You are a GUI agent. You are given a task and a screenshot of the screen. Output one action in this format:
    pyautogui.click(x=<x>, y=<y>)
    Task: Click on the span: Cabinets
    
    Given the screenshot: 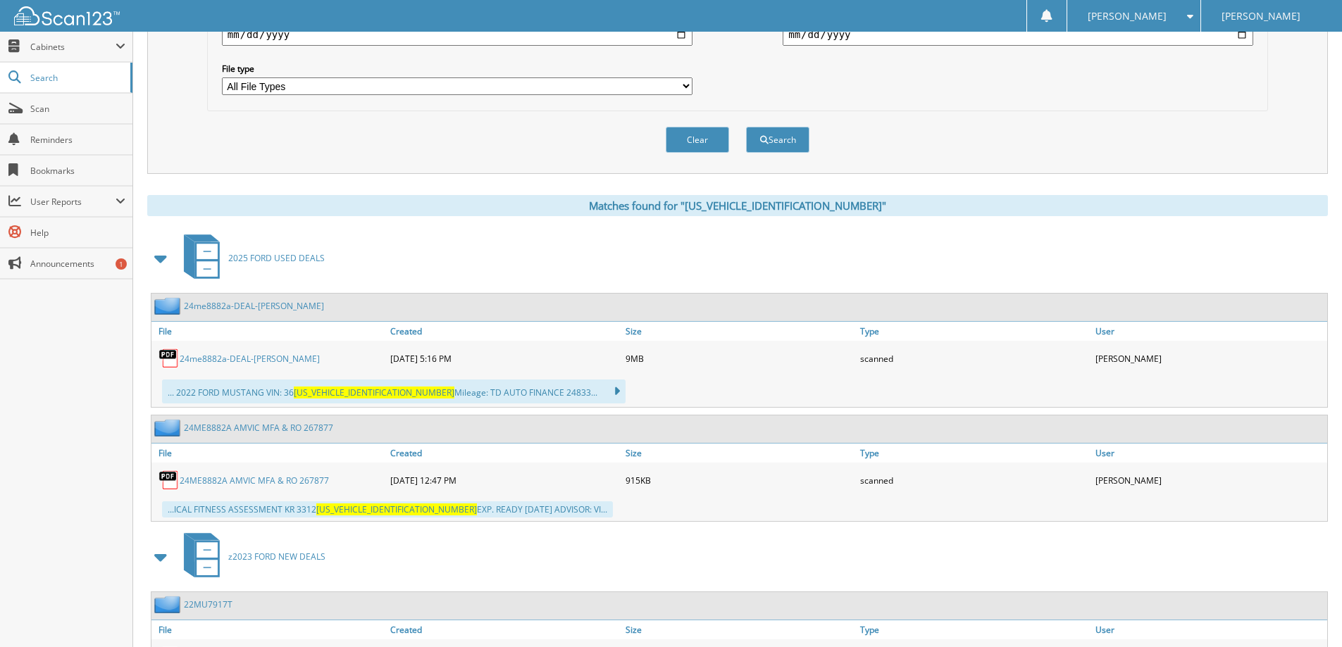 What is the action you would take?
    pyautogui.click(x=73, y=46)
    